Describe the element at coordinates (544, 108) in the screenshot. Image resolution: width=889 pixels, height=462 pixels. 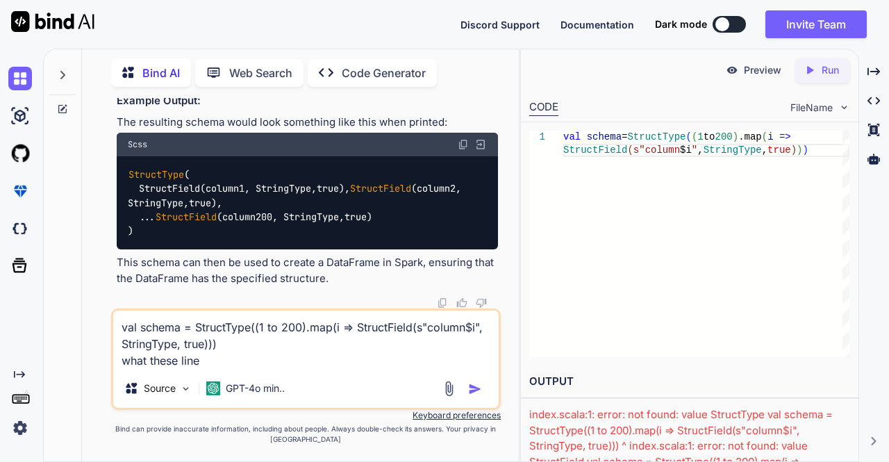
I see `div: CODE` at that location.